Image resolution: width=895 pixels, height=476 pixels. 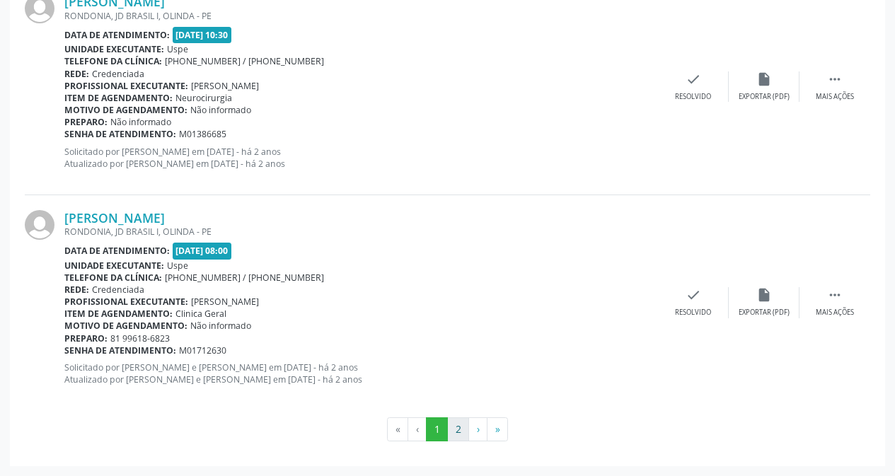 I want to click on ul: Pagination, so click(x=447, y=429).